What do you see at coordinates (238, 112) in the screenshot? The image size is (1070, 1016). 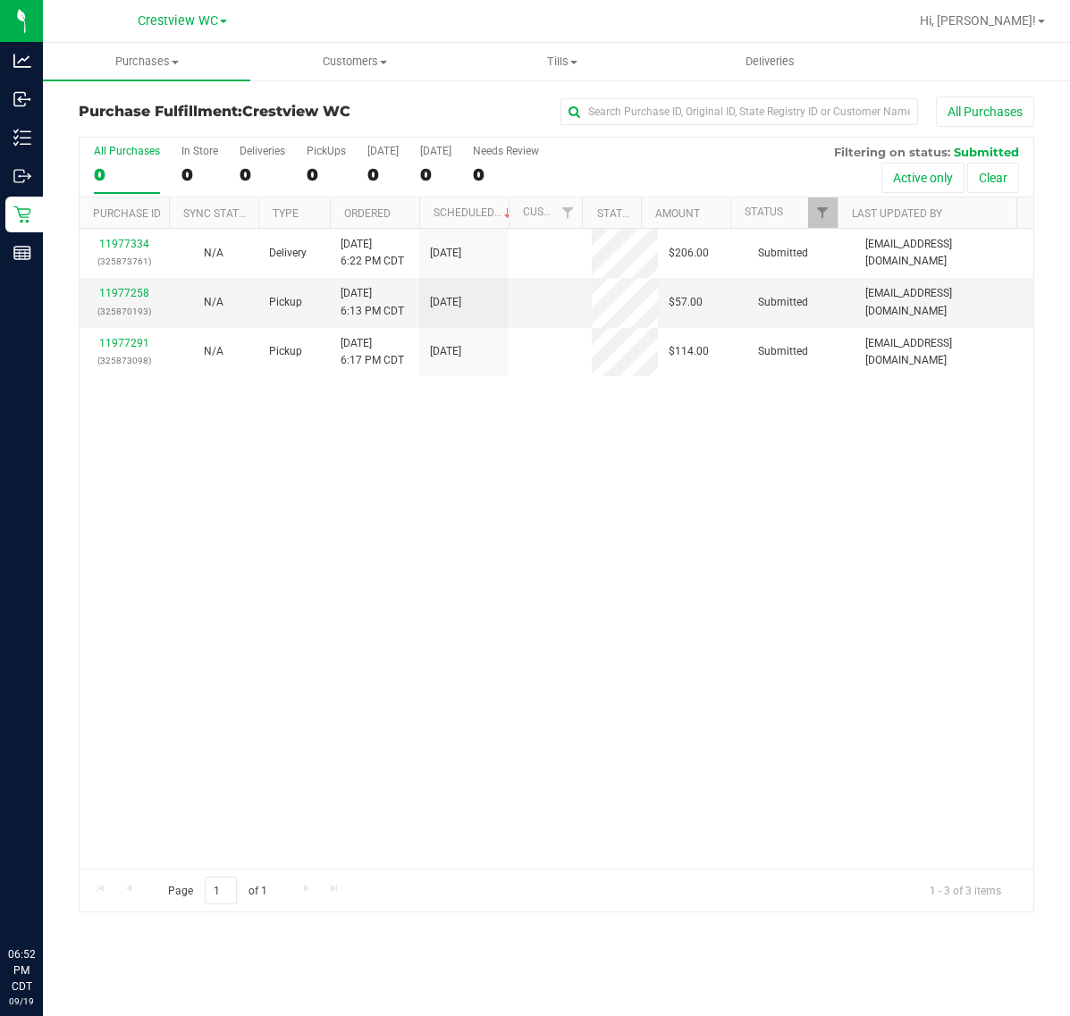 I see `h3: Purchase Fulfillment:` at bounding box center [238, 112].